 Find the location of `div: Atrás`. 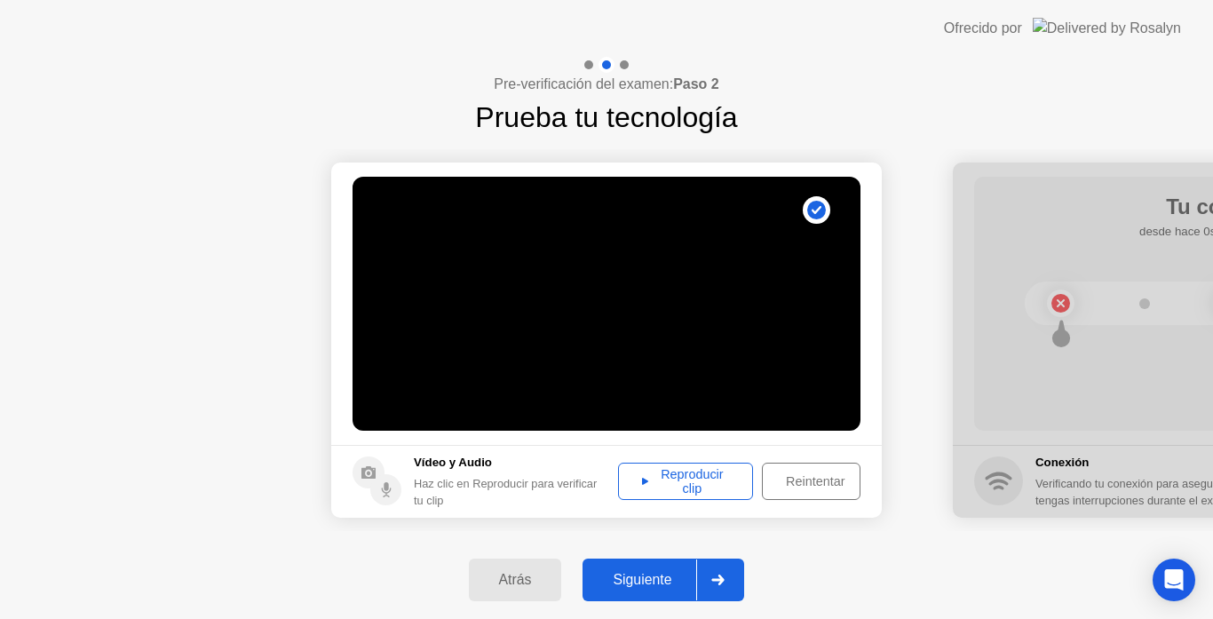

div: Atrás is located at coordinates (515, 580).